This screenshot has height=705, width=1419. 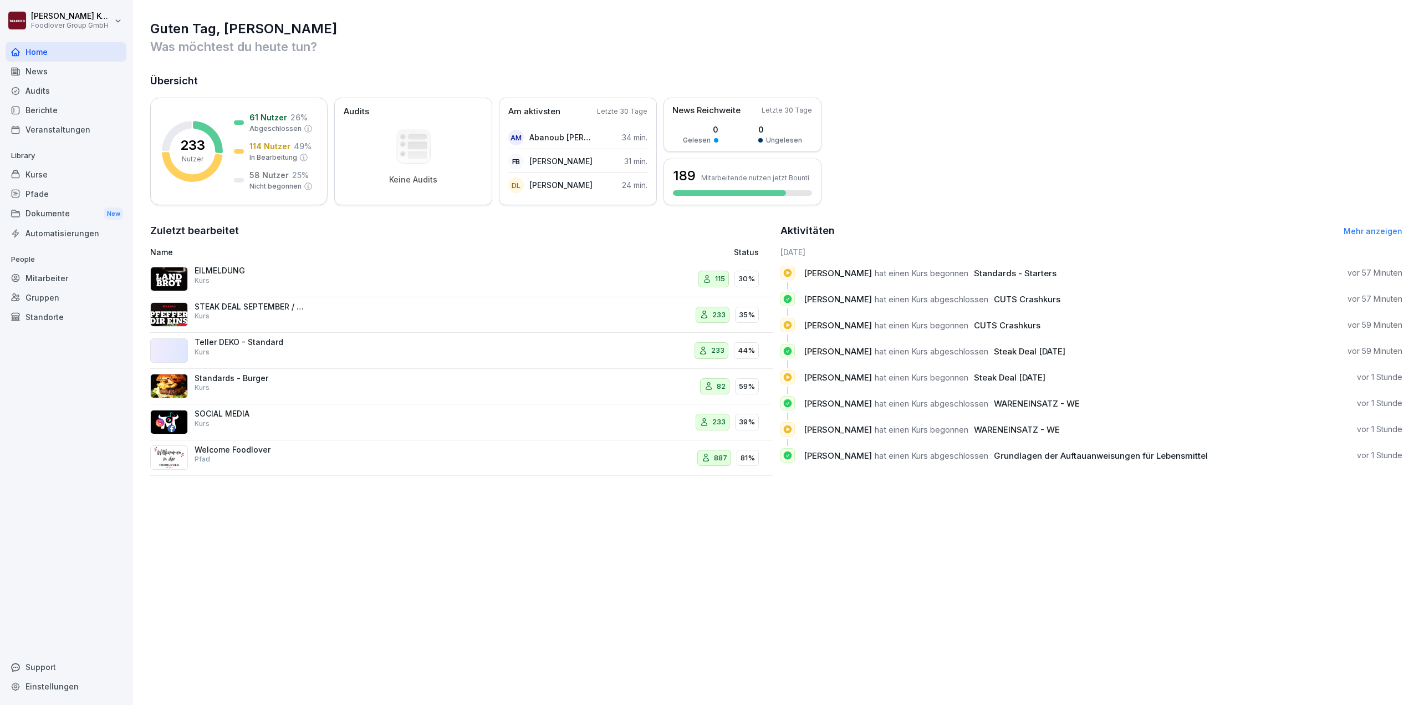 I want to click on p: 44%, so click(x=746, y=350).